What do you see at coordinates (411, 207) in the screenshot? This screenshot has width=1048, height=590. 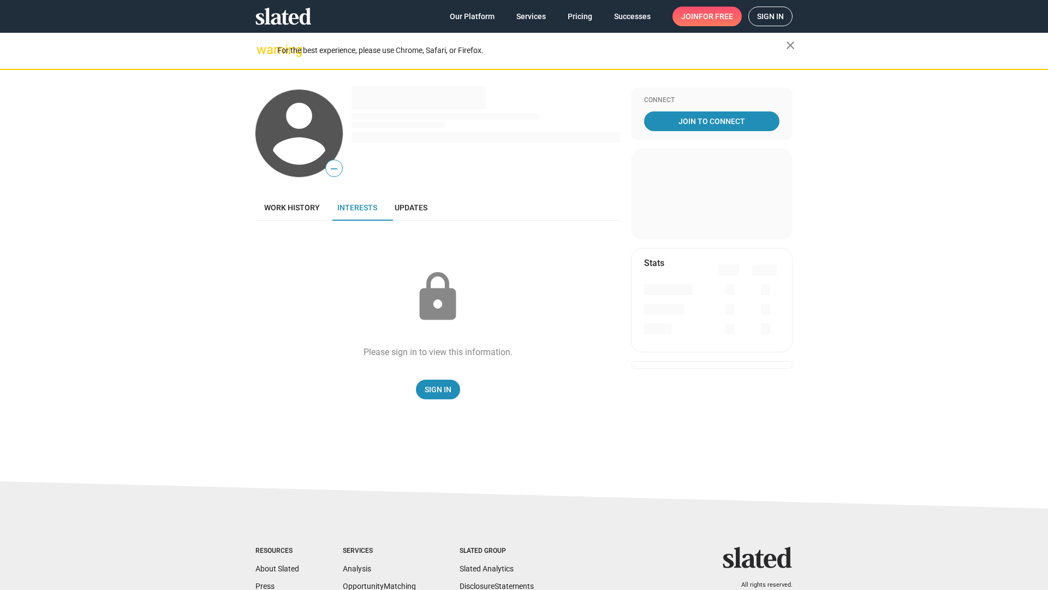 I see `a: Updates` at bounding box center [411, 207].